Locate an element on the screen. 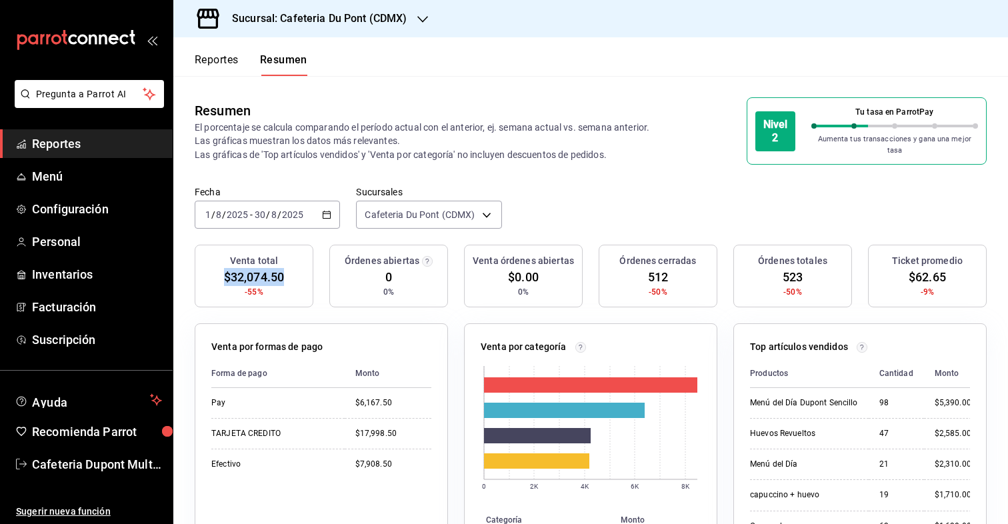  div: Nivel 2 is located at coordinates (775, 131).